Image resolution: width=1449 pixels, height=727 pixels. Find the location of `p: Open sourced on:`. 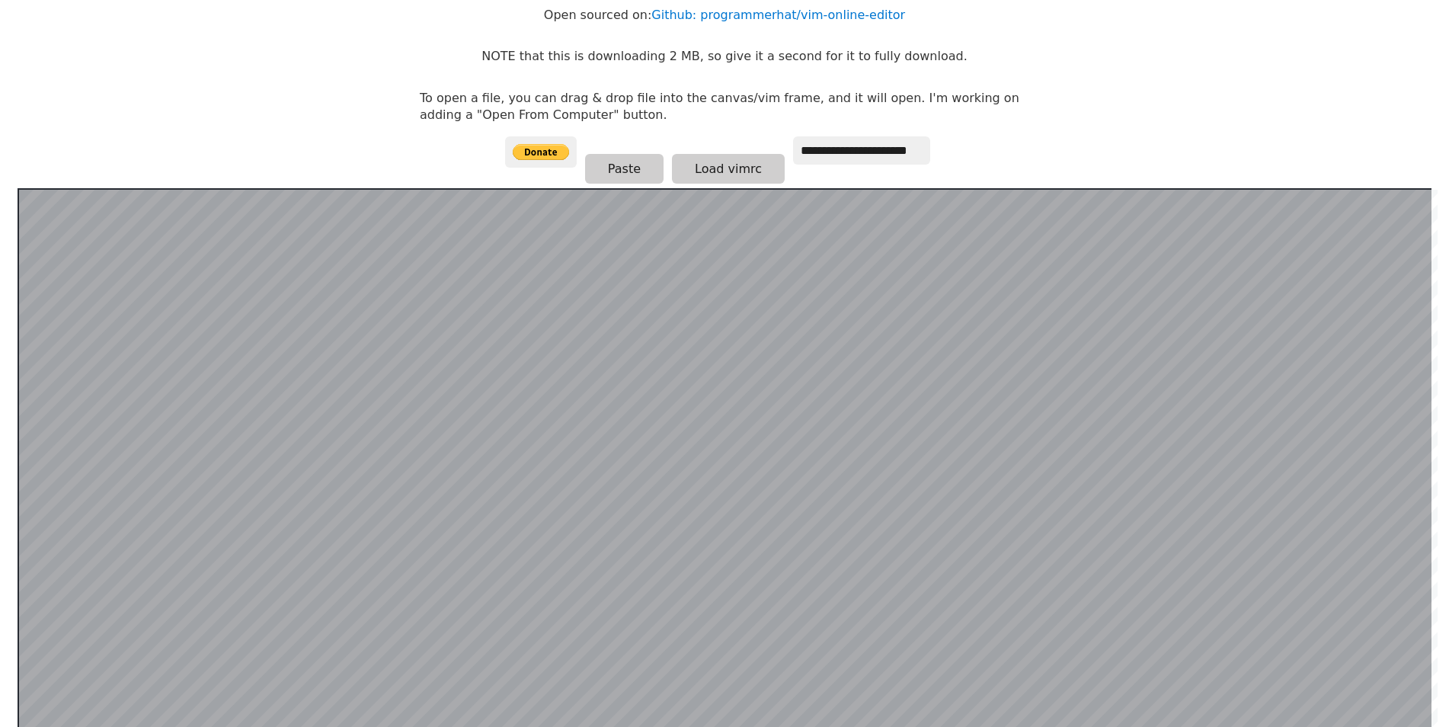

p: Open sourced on: is located at coordinates (724, 15).